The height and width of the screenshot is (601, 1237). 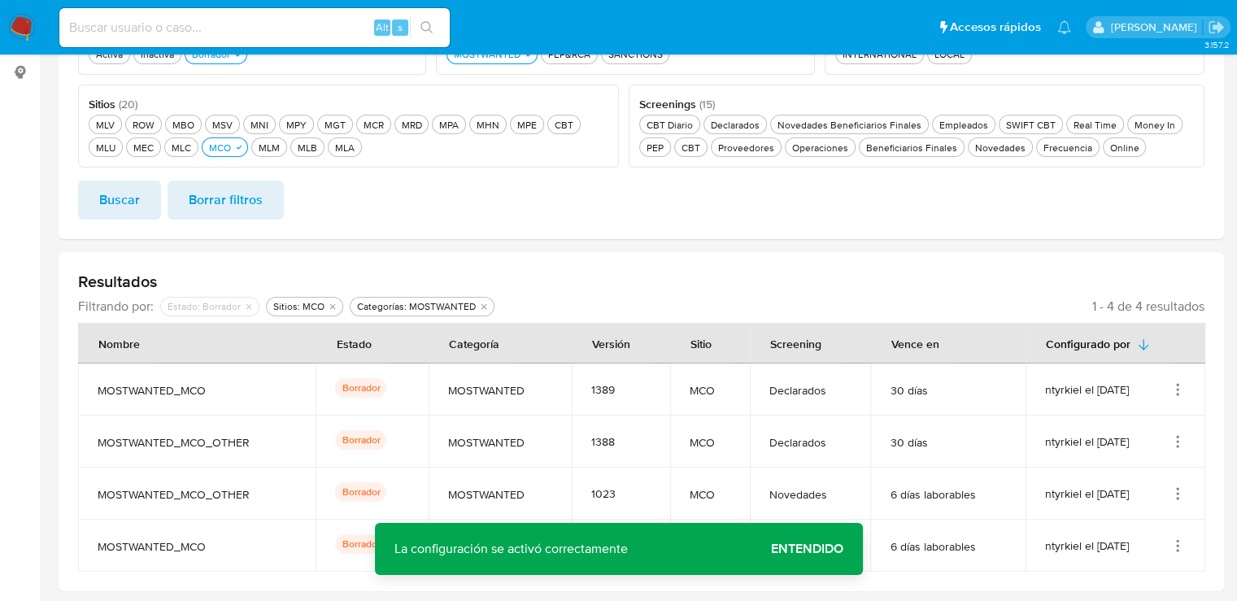 I want to click on p: marianela.tarsia@mercadolibre.com, so click(x=1155, y=27).